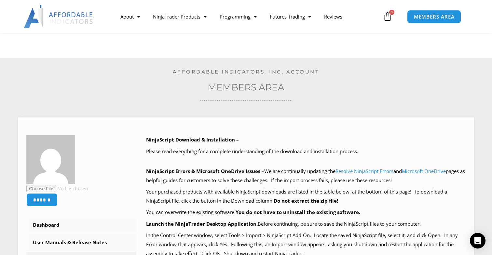  I want to click on a: Dashboard, so click(81, 225).